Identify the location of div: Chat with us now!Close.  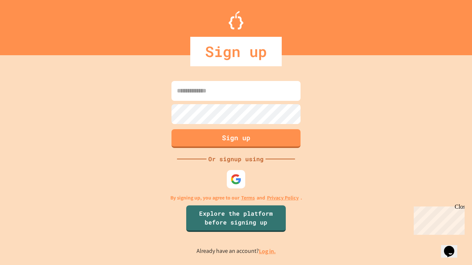
(27, 25).